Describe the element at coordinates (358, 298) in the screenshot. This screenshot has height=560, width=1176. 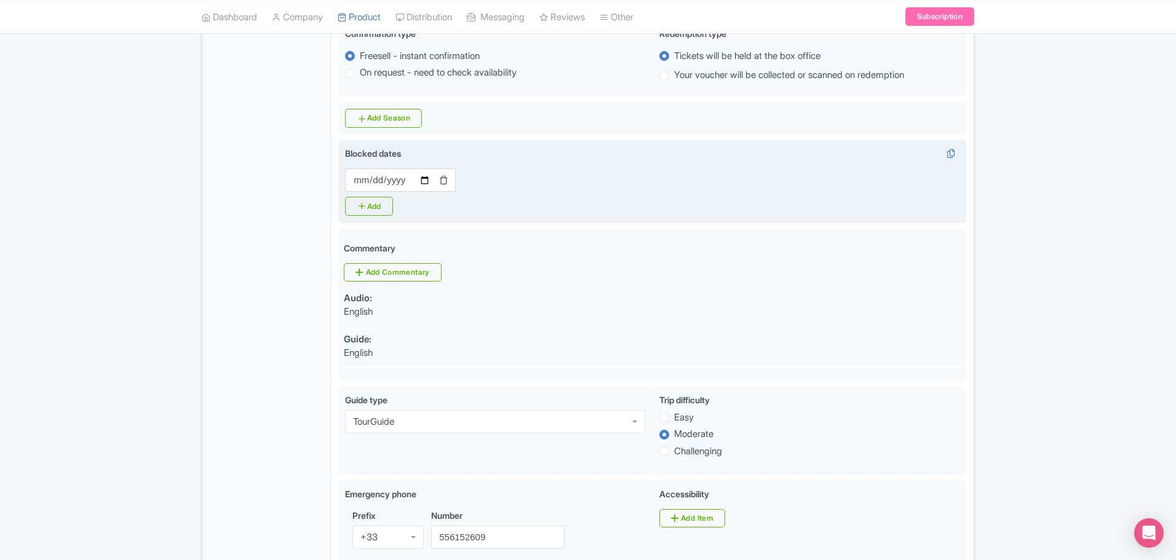
I see `span: Audio:` at that location.